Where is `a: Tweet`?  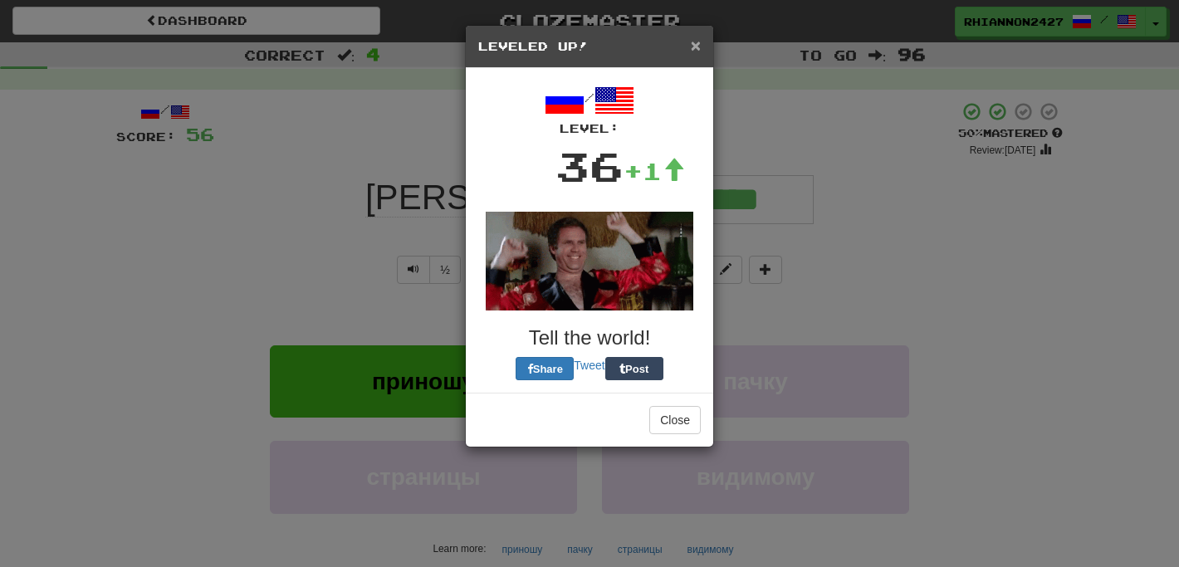 a: Tweet is located at coordinates (589, 365).